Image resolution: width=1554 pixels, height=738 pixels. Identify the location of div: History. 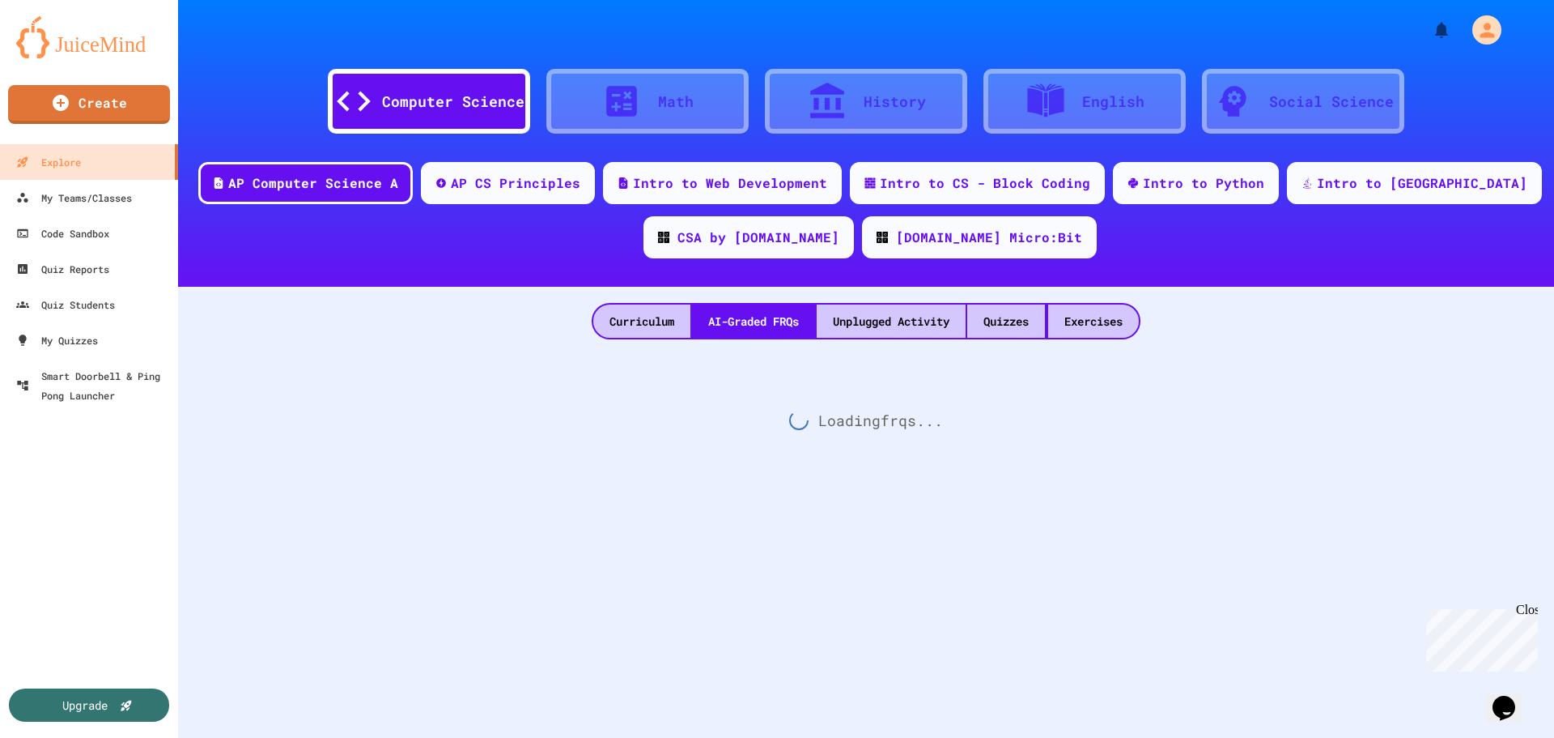
(895, 101).